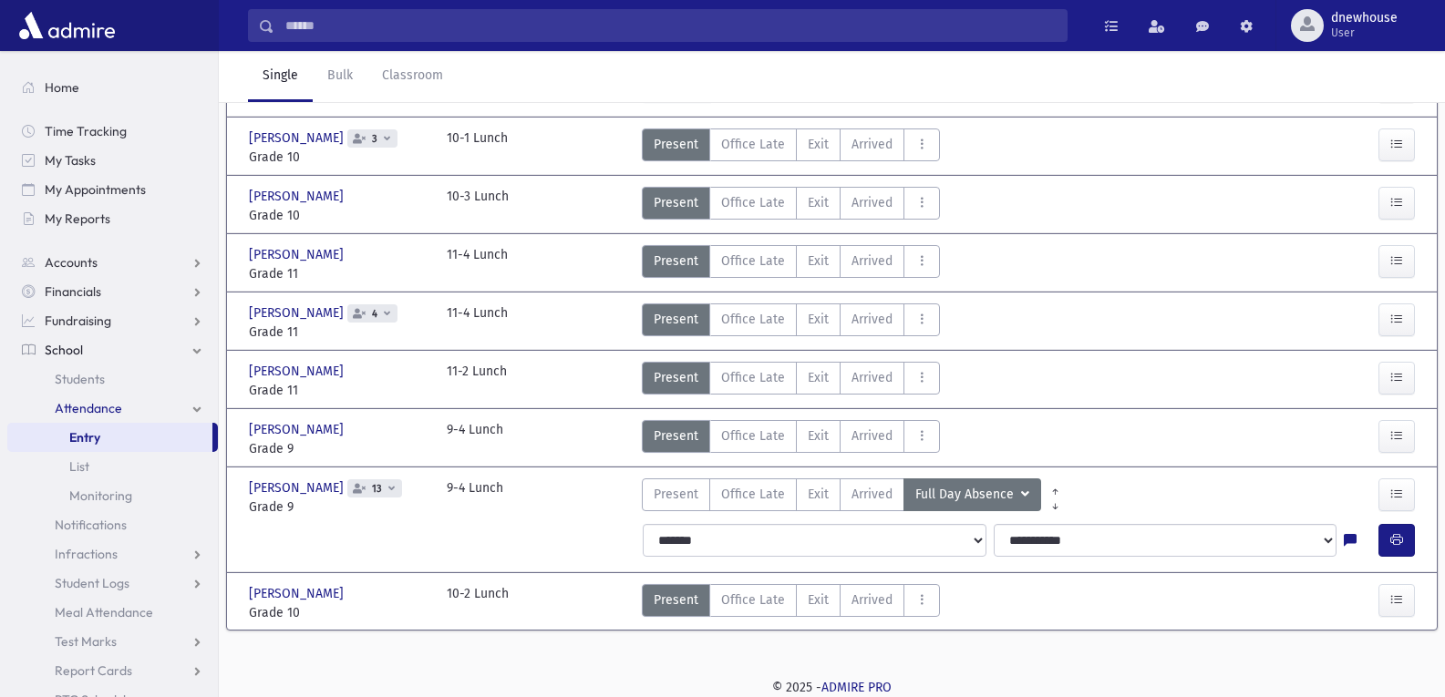 The height and width of the screenshot is (697, 1445). Describe the element at coordinates (95, 190) in the screenshot. I see `span: My Appointments` at that location.